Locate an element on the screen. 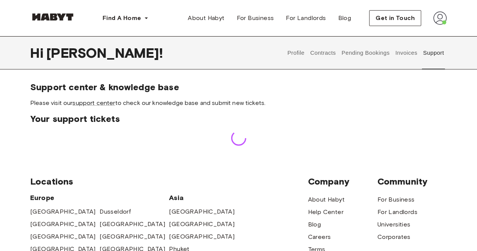 The width and height of the screenshot is (477, 251). span: Find A Home is located at coordinates (122, 18).